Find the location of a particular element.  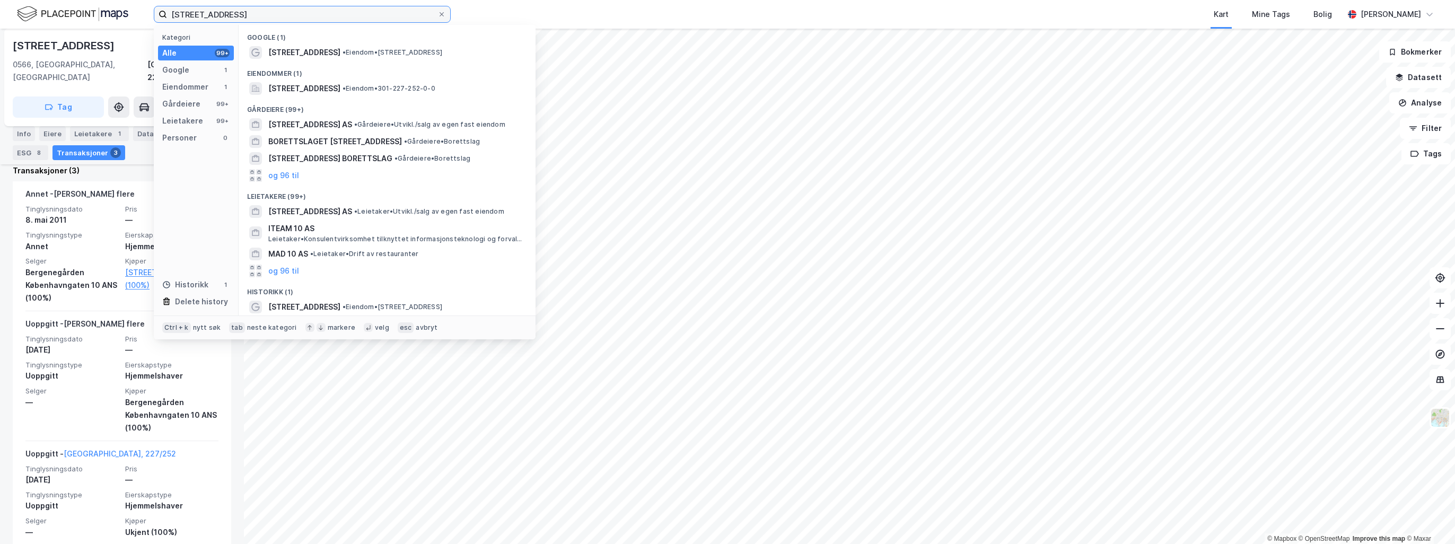

div: Delete history is located at coordinates (201, 302).